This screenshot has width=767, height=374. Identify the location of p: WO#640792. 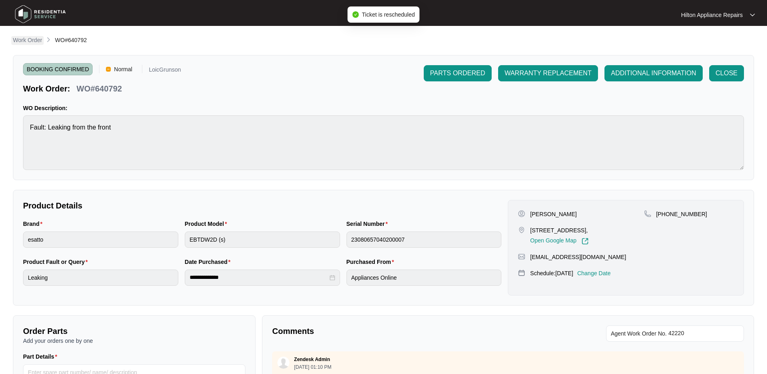
(99, 89).